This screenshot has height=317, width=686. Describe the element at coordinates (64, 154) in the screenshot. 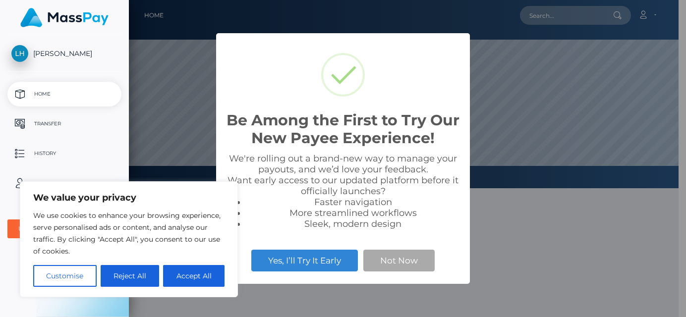

I see `p: History` at that location.